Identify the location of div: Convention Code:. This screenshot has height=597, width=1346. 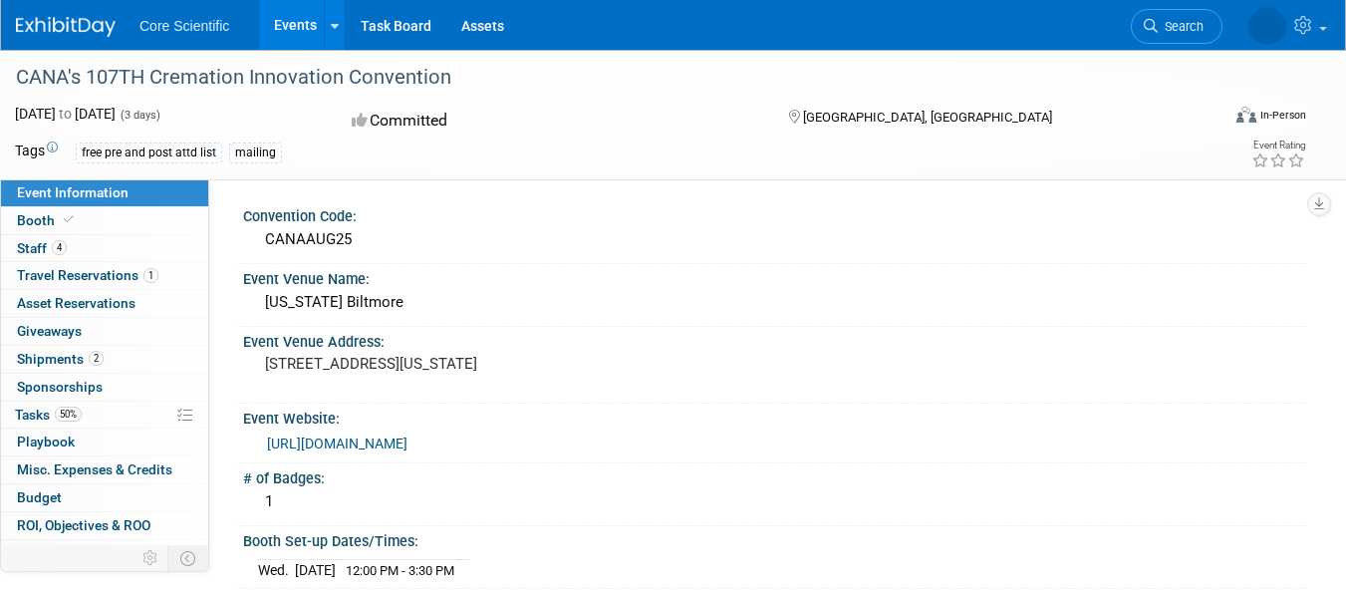
(774, 213).